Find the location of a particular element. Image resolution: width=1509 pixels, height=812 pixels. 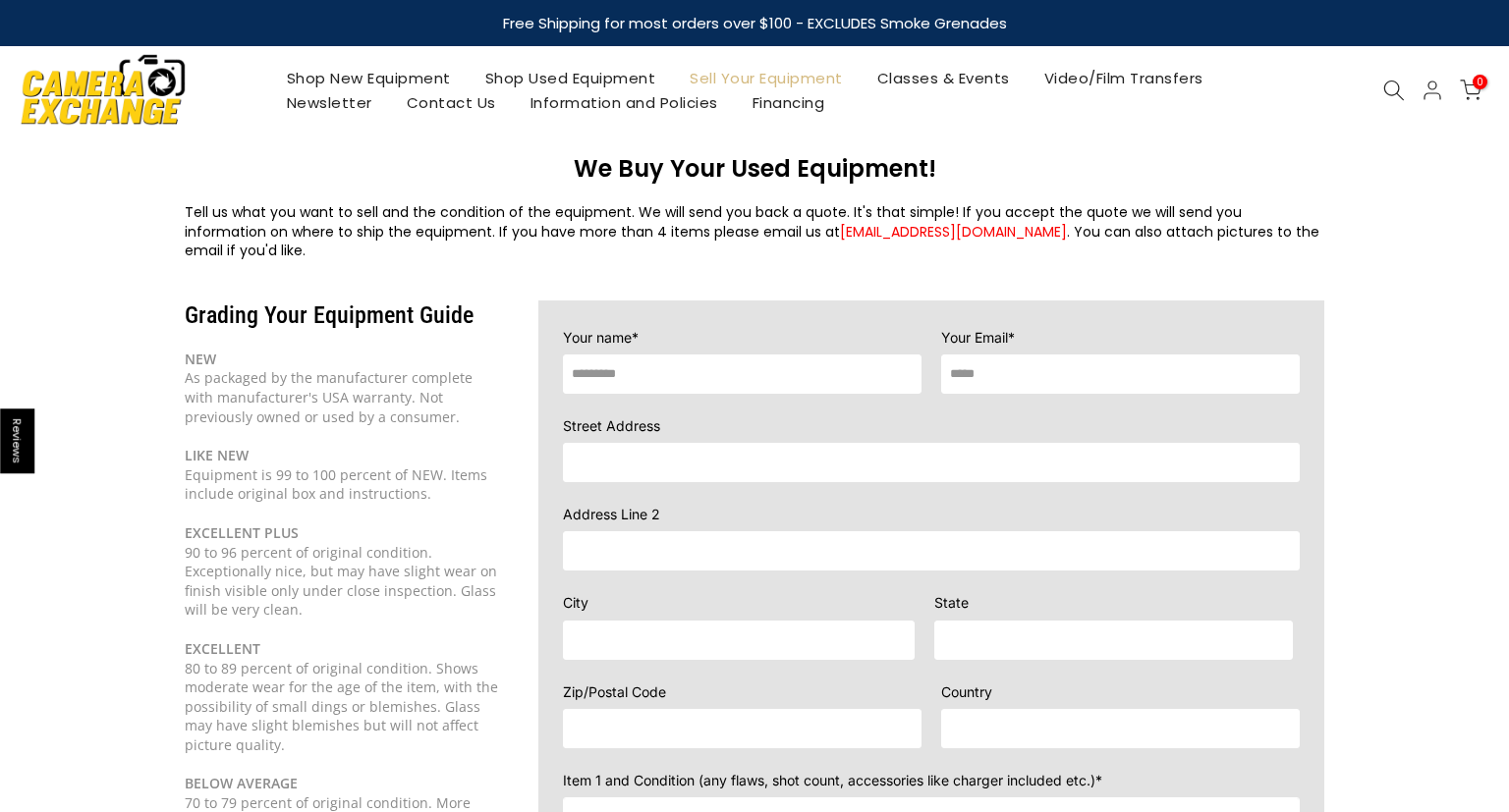

div: 80 to 89 percent of original condition. Shows moderate wear for the age of the item, with the pos... is located at coordinates (342, 708).